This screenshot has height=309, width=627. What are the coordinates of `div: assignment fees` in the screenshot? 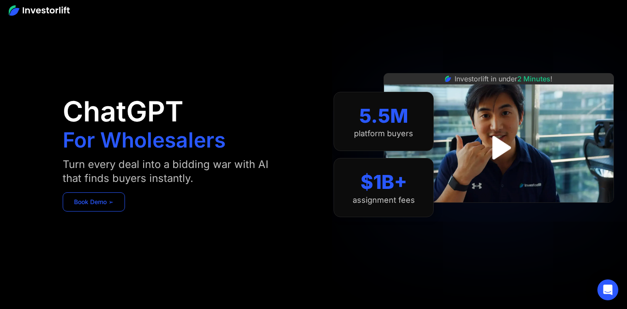 It's located at (383, 200).